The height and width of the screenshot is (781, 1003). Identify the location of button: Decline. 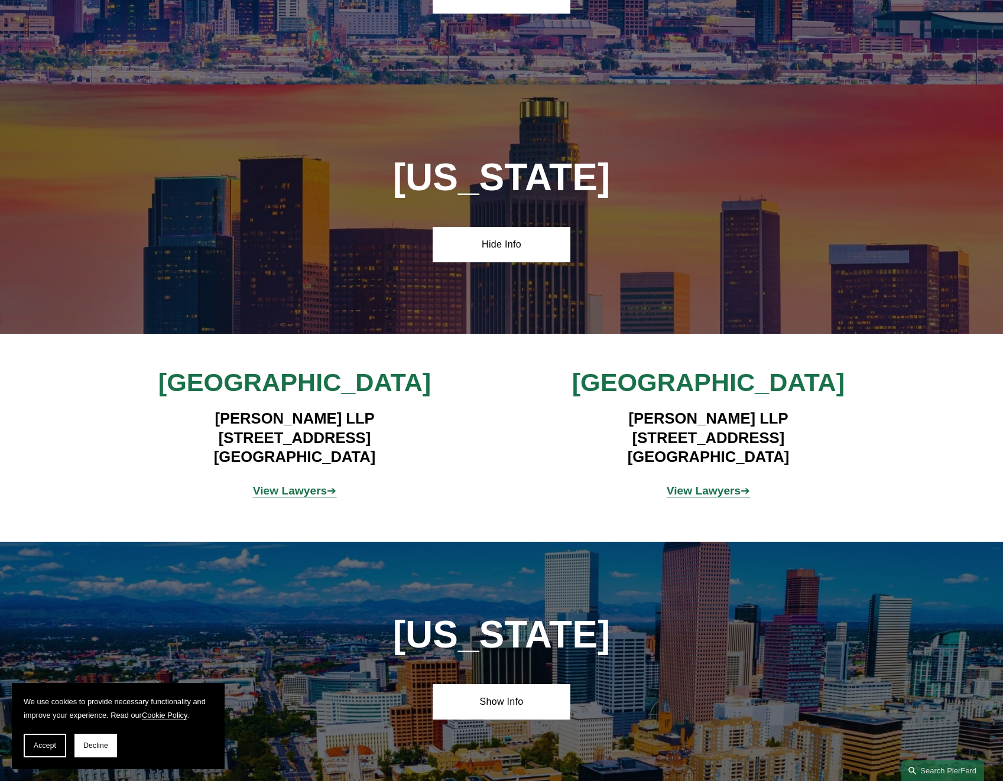
(96, 746).